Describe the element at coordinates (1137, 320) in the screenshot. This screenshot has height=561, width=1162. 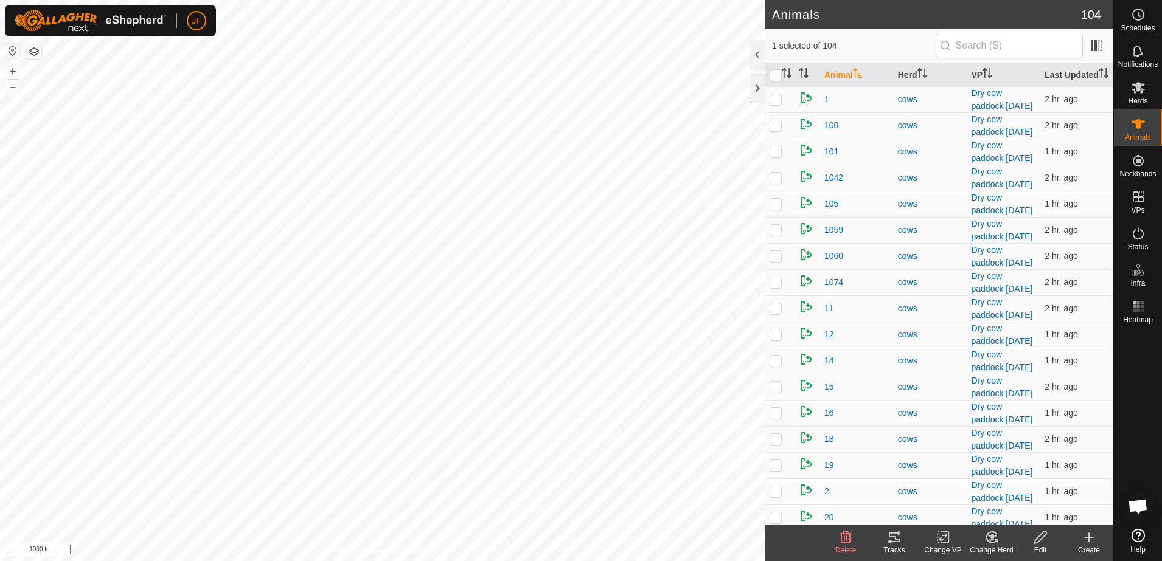
I see `span: Heatmap` at that location.